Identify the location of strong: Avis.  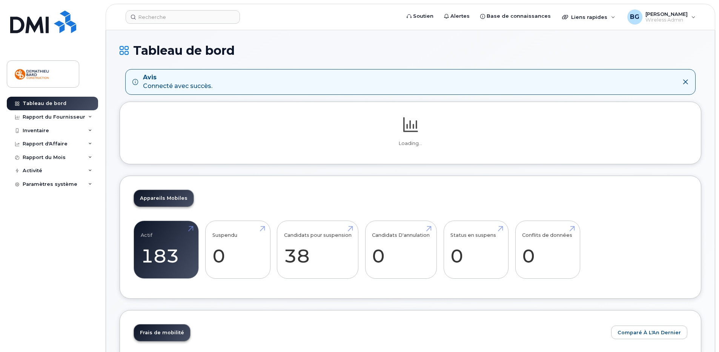
(178, 77).